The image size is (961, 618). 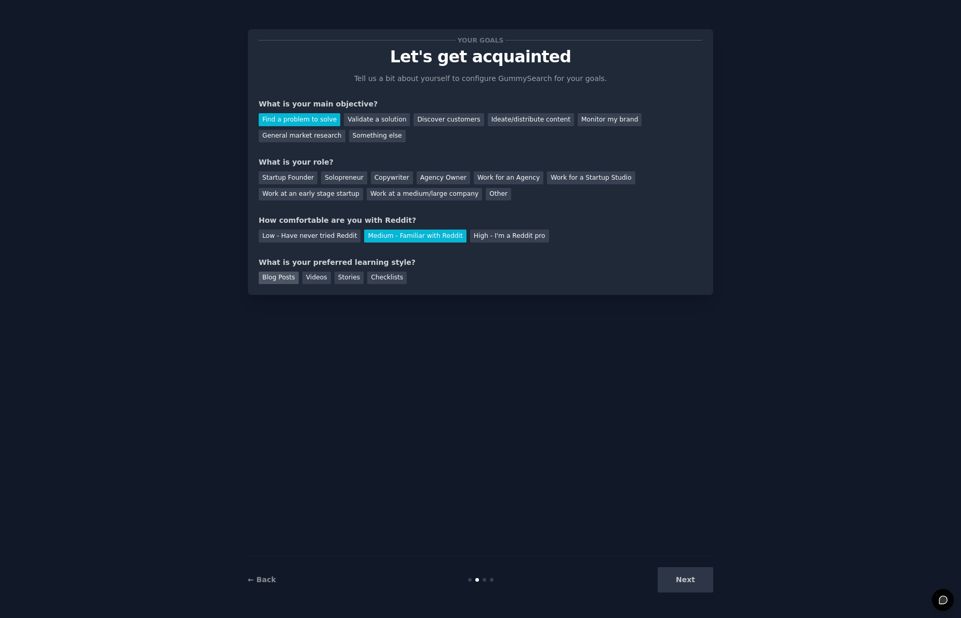 I want to click on p: Let's get acquainted, so click(x=480, y=57).